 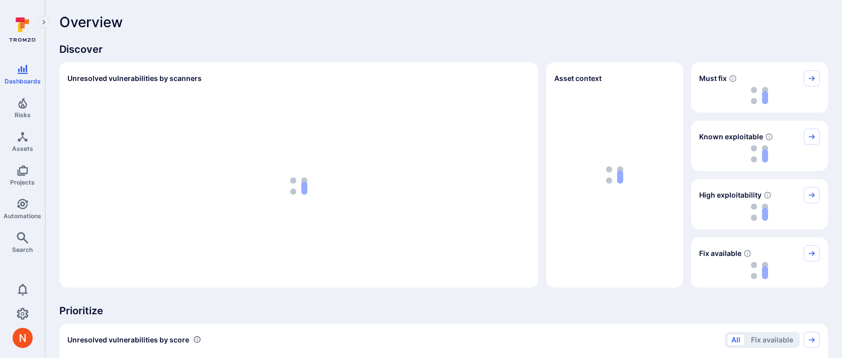 What do you see at coordinates (769, 137) in the screenshot?
I see `svg: Confirmed exploitable by KEV` at bounding box center [769, 137].